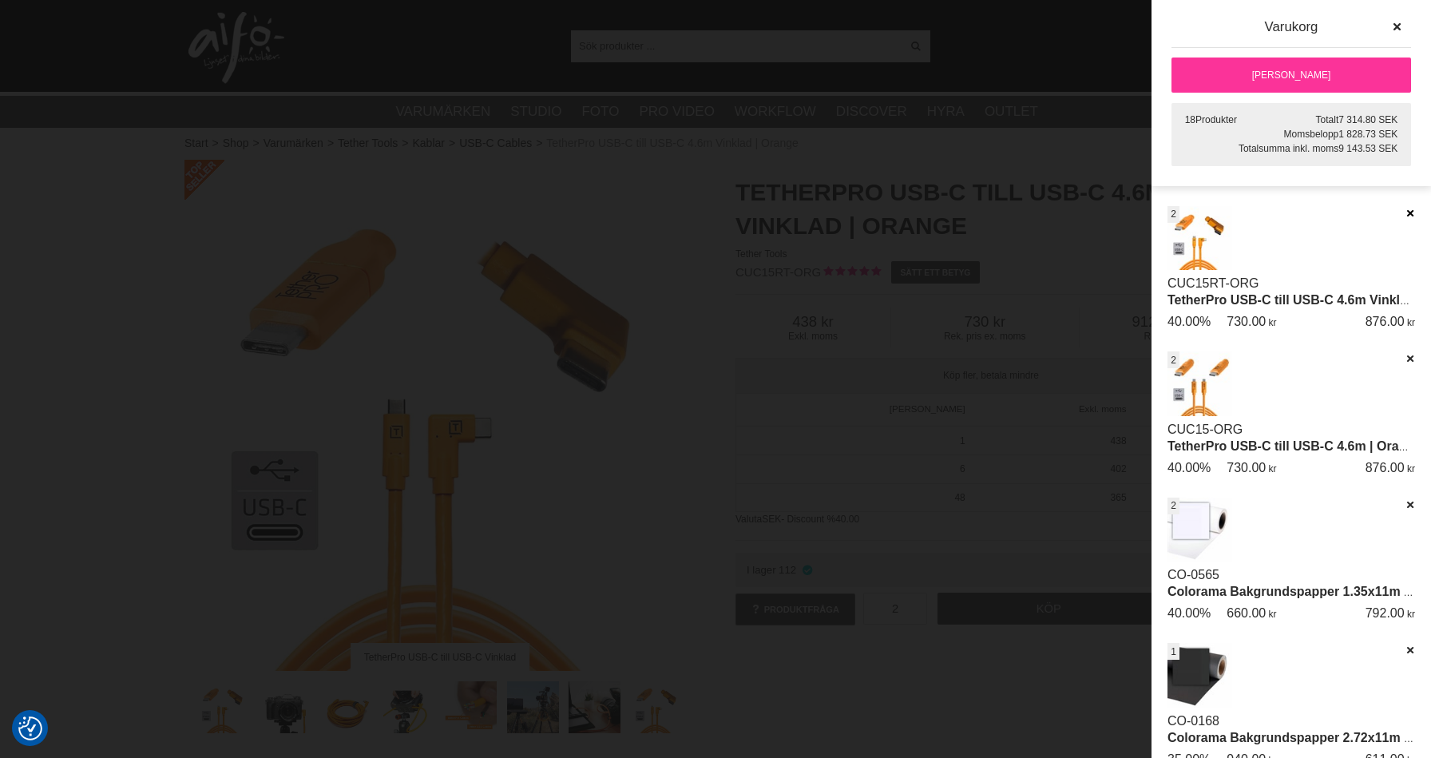 Image resolution: width=1431 pixels, height=758 pixels. What do you see at coordinates (1193, 720) in the screenshot?
I see `a: CO-0168` at bounding box center [1193, 720].